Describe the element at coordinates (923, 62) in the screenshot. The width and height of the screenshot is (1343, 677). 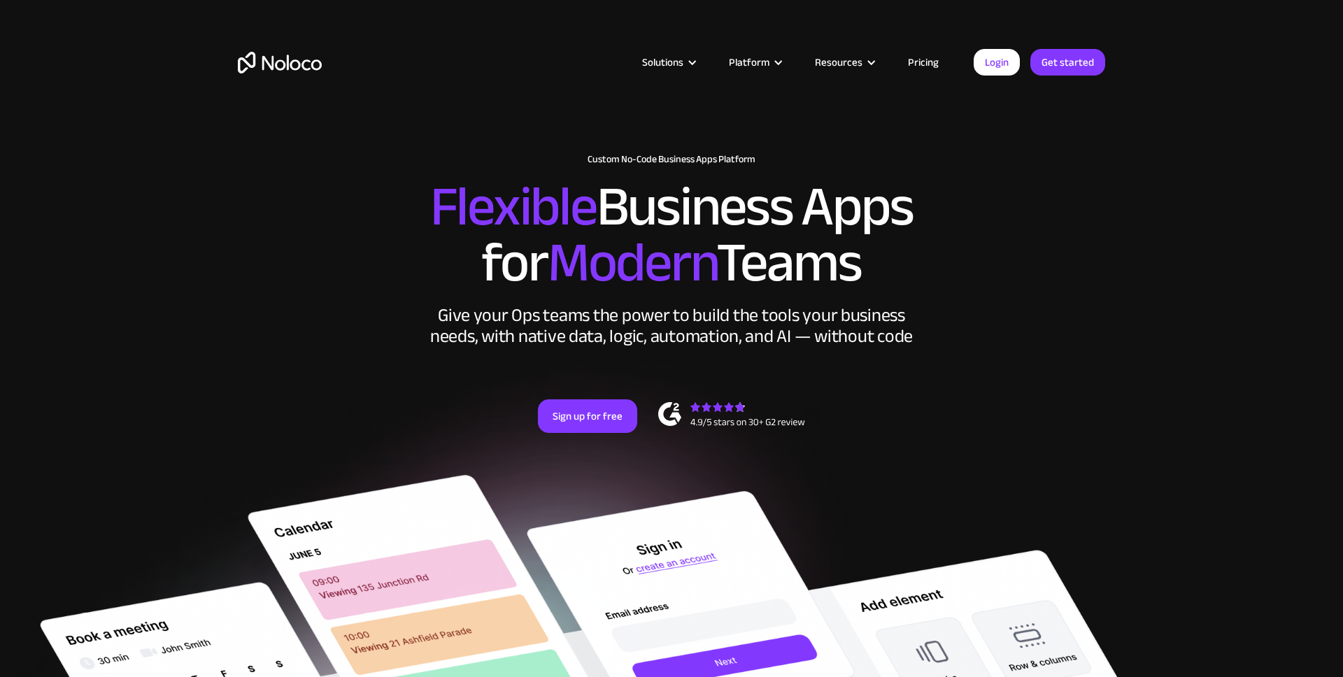
I see `a: Pricing` at that location.